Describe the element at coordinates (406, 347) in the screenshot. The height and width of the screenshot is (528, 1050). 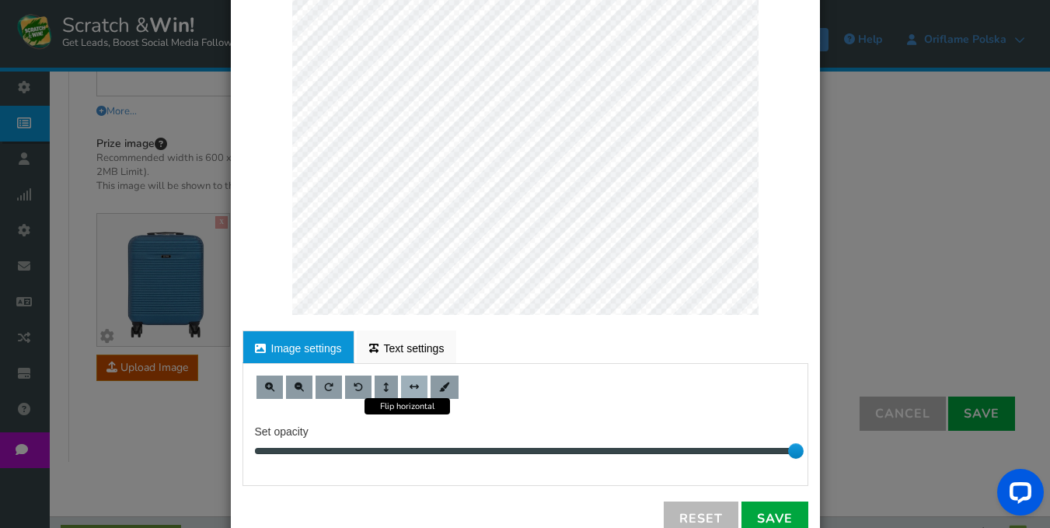
I see `a: Text settings` at that location.